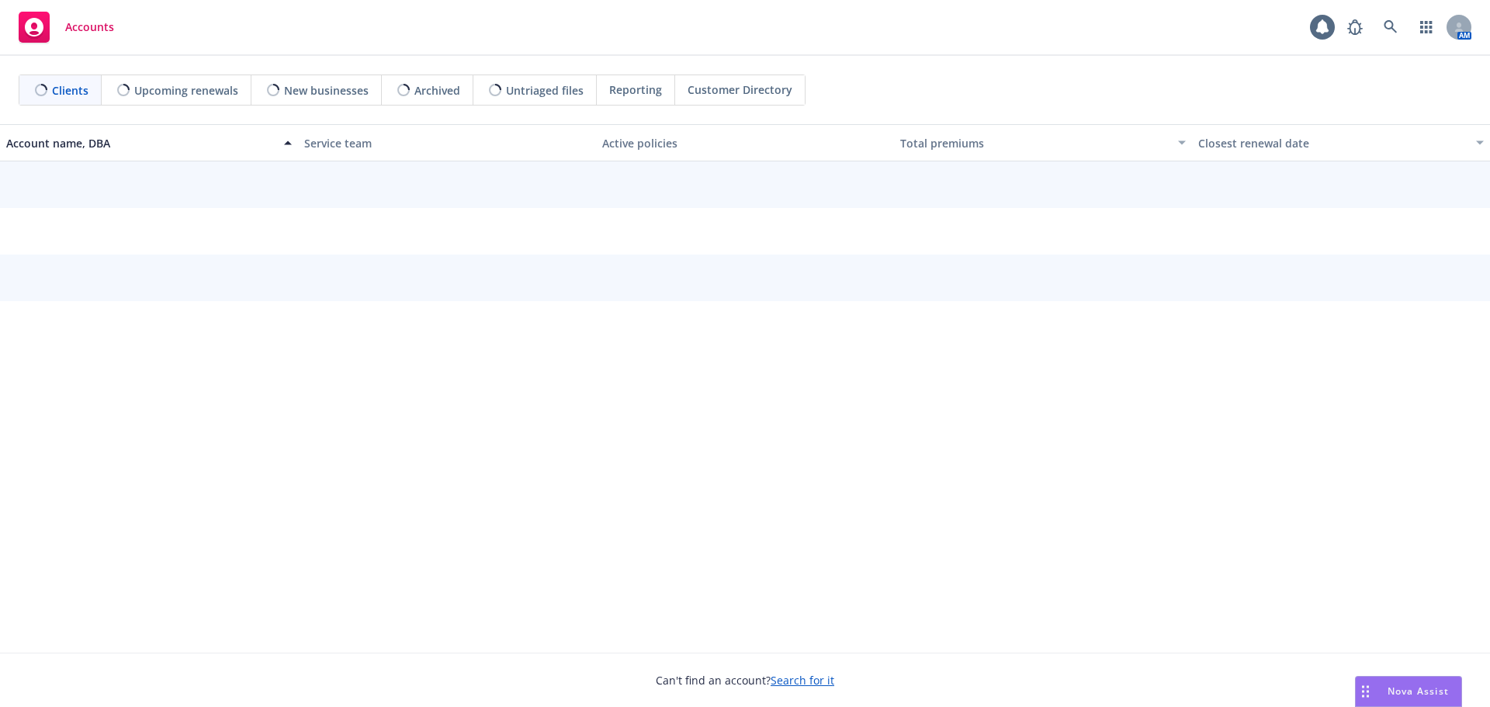 The image size is (1490, 707). Describe the element at coordinates (545, 90) in the screenshot. I see `span: Untriaged files` at that location.